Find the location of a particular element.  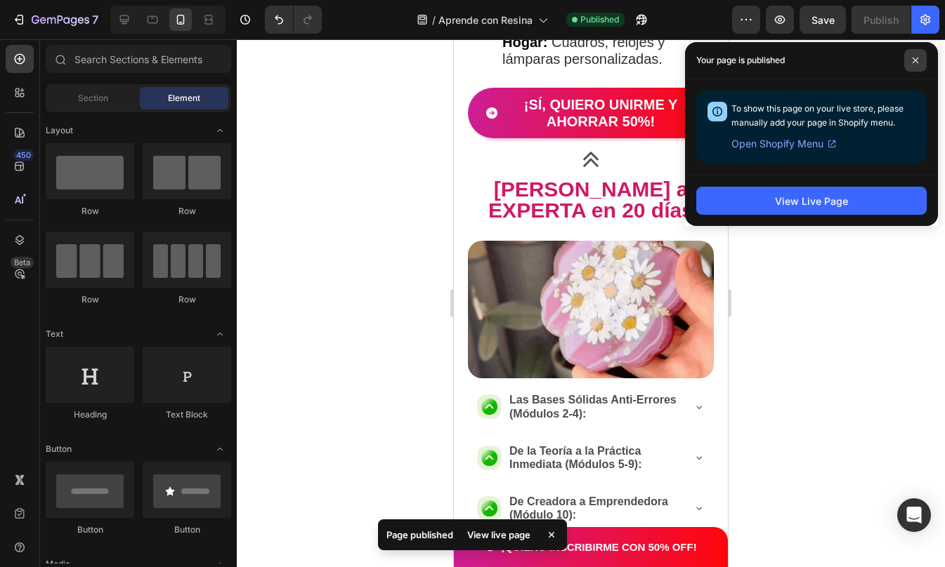

h2: Rich Text Editor. Editing area: main is located at coordinates (137, 161).